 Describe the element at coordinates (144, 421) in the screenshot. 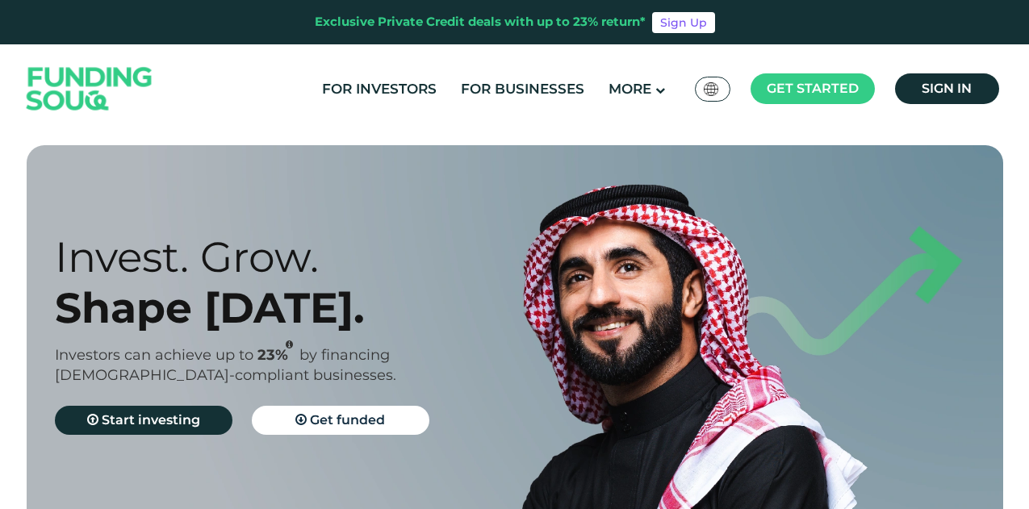

I see `a: Start investing` at that location.